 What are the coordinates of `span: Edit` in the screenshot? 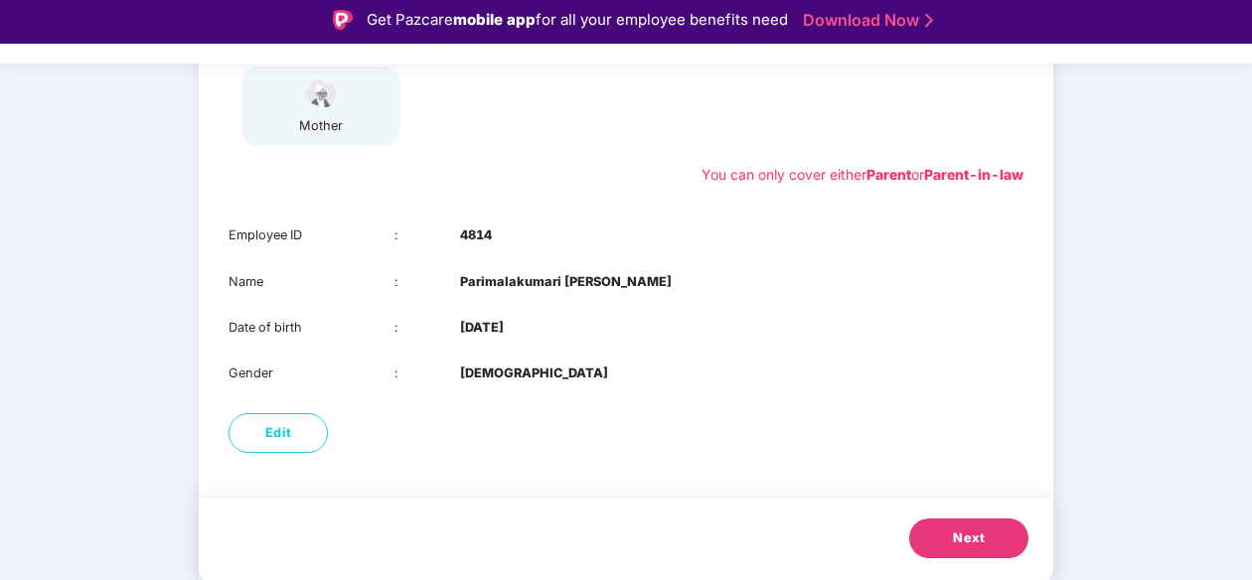 It's located at (278, 433).